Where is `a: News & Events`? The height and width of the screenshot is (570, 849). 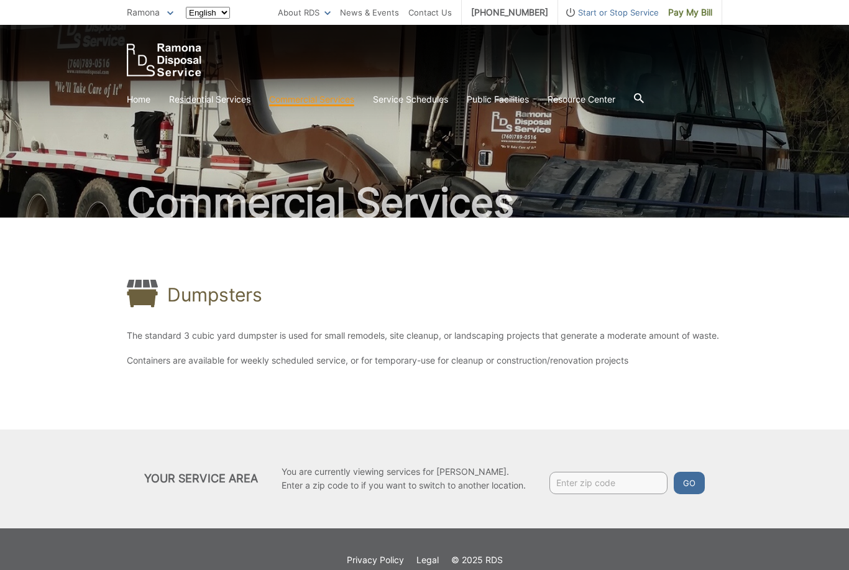 a: News & Events is located at coordinates (369, 12).